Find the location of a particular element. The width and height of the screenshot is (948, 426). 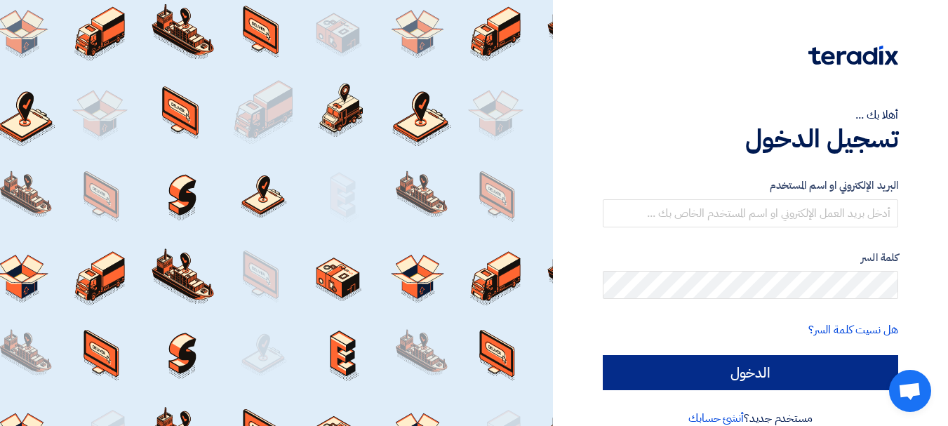

input: أدخل بريد العمل الإلكتروني او اسم المستخدم الخاص بك ... is located at coordinates (750, 213).